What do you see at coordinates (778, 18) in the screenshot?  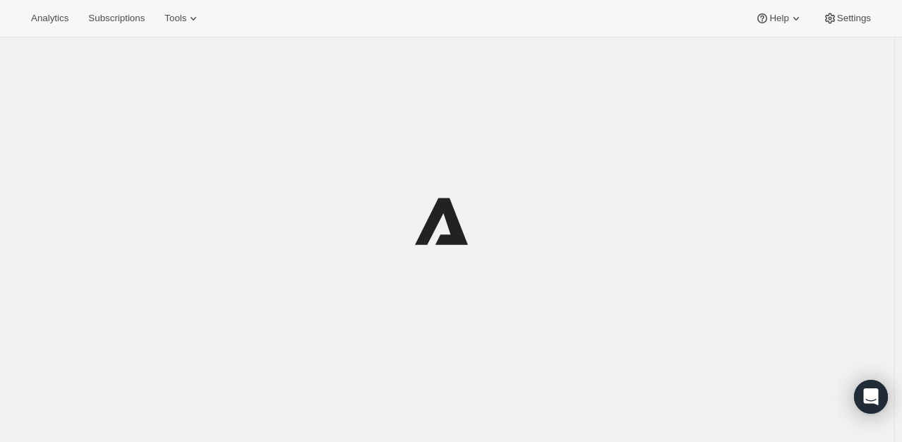 I see `button: Help` at bounding box center [778, 18].